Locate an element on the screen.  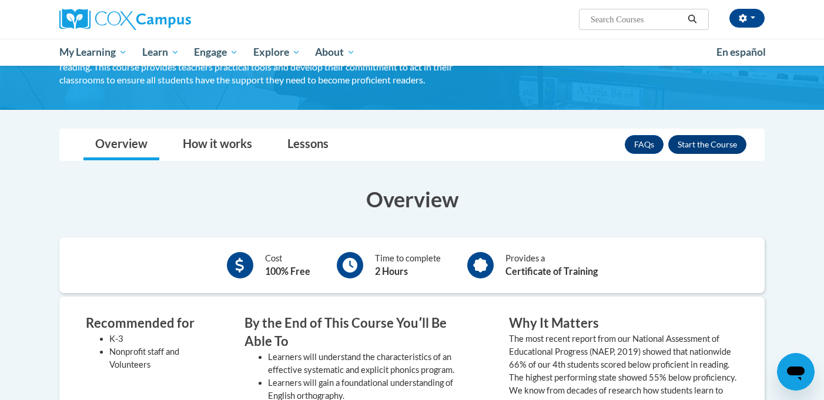
b: Certificate of Training is located at coordinates (552, 271).